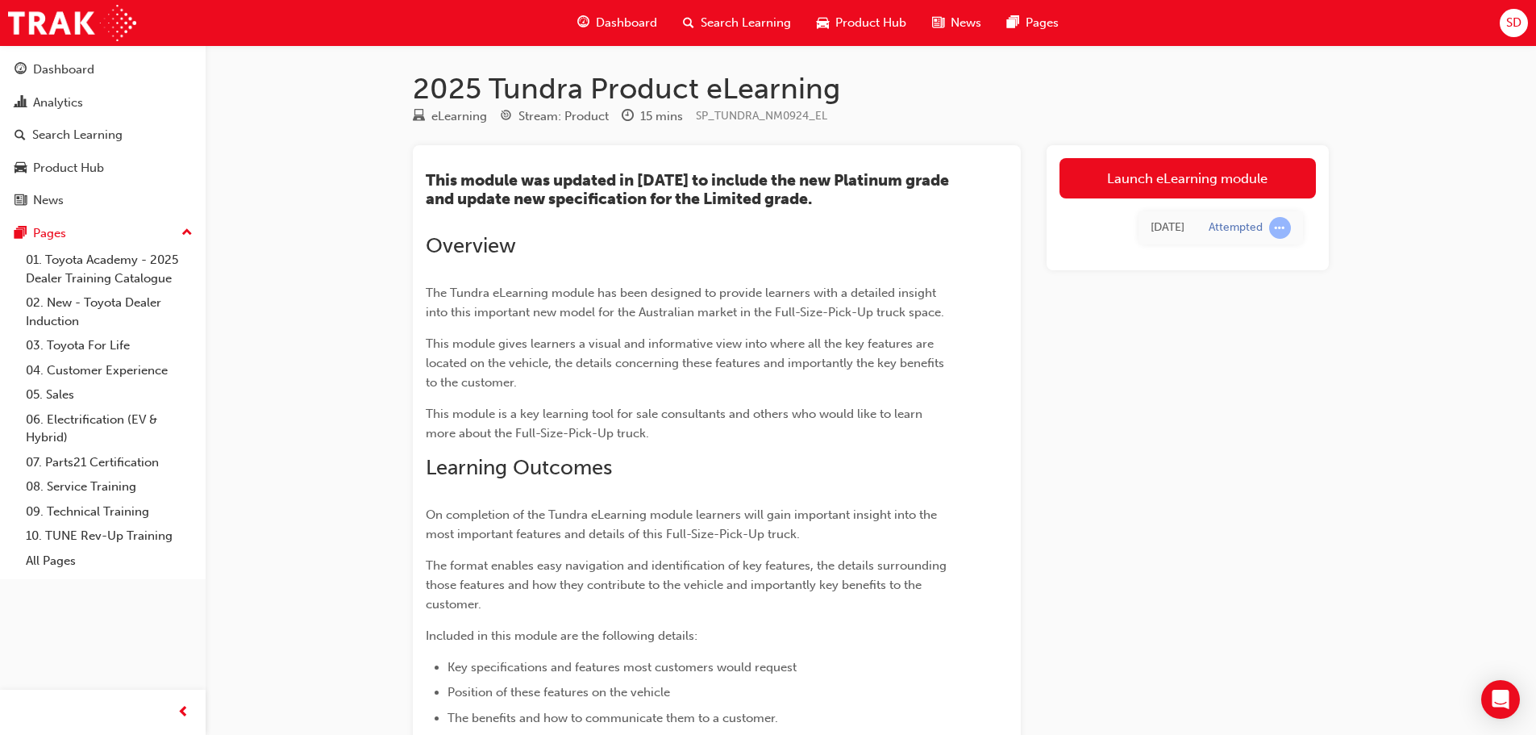 Image resolution: width=1536 pixels, height=735 pixels. What do you see at coordinates (559, 692) in the screenshot?
I see `span: Position of these features on the vehicle` at bounding box center [559, 692].